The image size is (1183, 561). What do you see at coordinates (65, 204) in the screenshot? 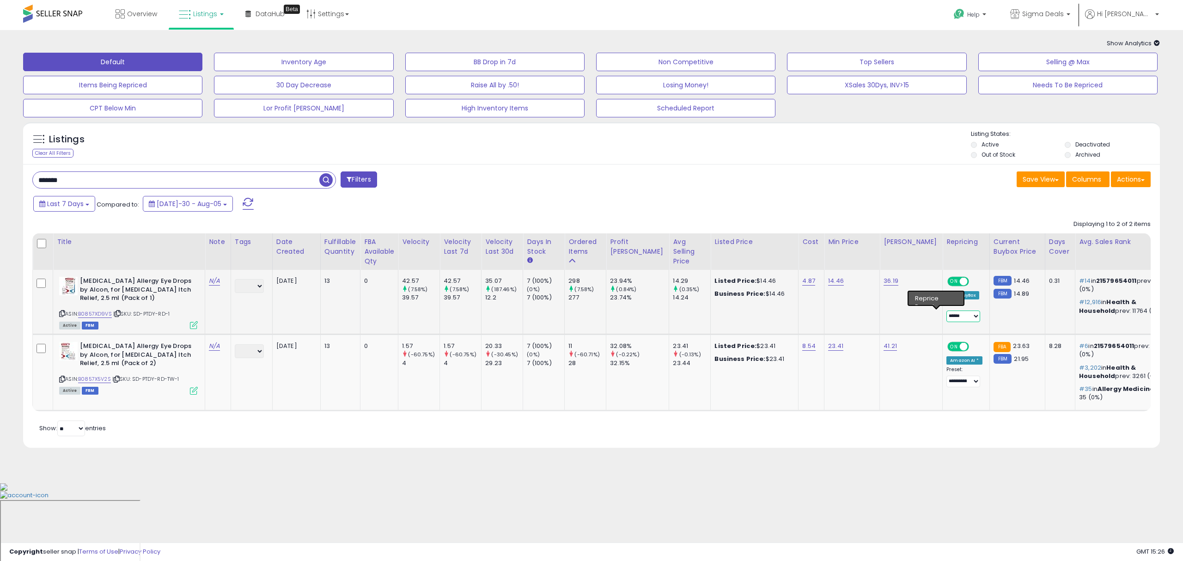
I see `span: Last 7 Days` at bounding box center [65, 204].